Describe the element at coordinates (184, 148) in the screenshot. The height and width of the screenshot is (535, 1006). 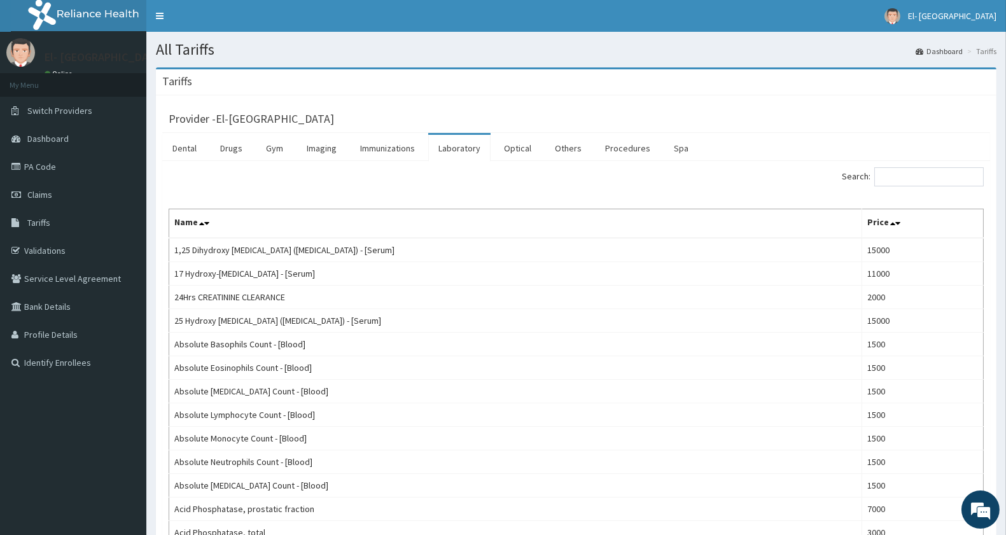
I see `a: Dental` at that location.